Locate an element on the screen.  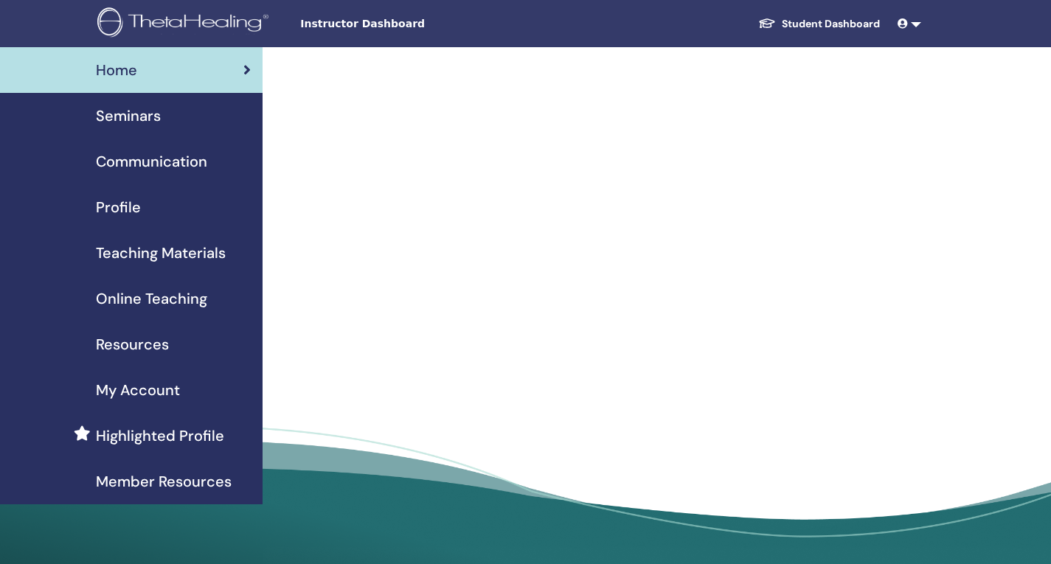
span: Instructor Dashboard is located at coordinates (411, 24).